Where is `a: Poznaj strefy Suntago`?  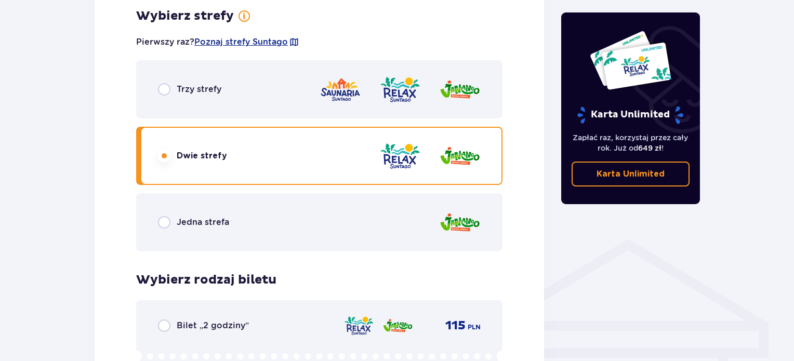
a: Poznaj strefy Suntago is located at coordinates (241, 42).